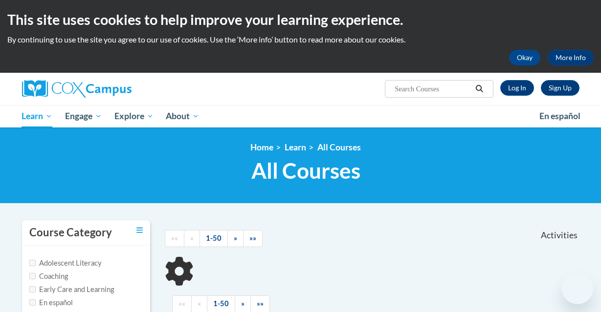 Image resolution: width=601 pixels, height=312 pixels. What do you see at coordinates (559, 236) in the screenshot?
I see `span: Activities` at bounding box center [559, 236].